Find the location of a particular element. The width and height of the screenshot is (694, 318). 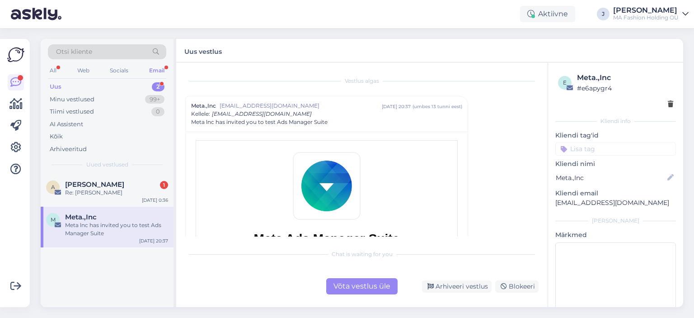

div: Tiimi vestlused is located at coordinates (72, 112).